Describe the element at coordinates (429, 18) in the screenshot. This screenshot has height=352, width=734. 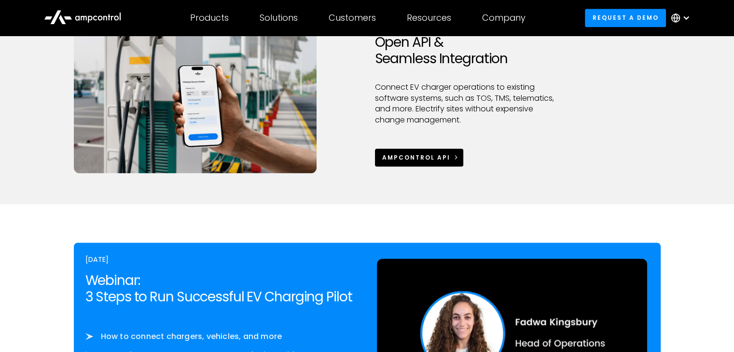
I see `div: Resources` at that location.